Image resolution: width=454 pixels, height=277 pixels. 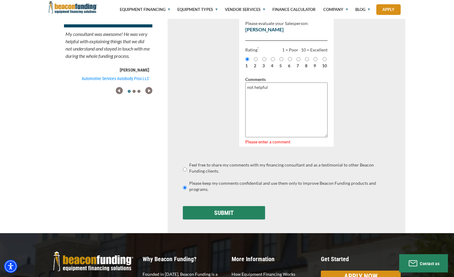 What do you see at coordinates (272, 66) in the screenshot?
I see `label: 4` at bounding box center [272, 66].